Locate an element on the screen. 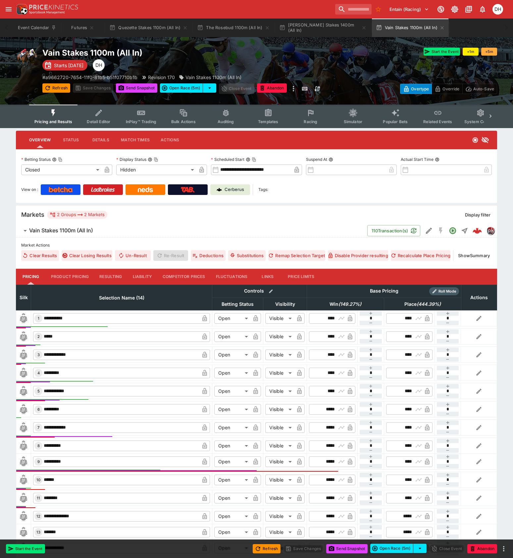  label: Market Actions is located at coordinates (256, 245).